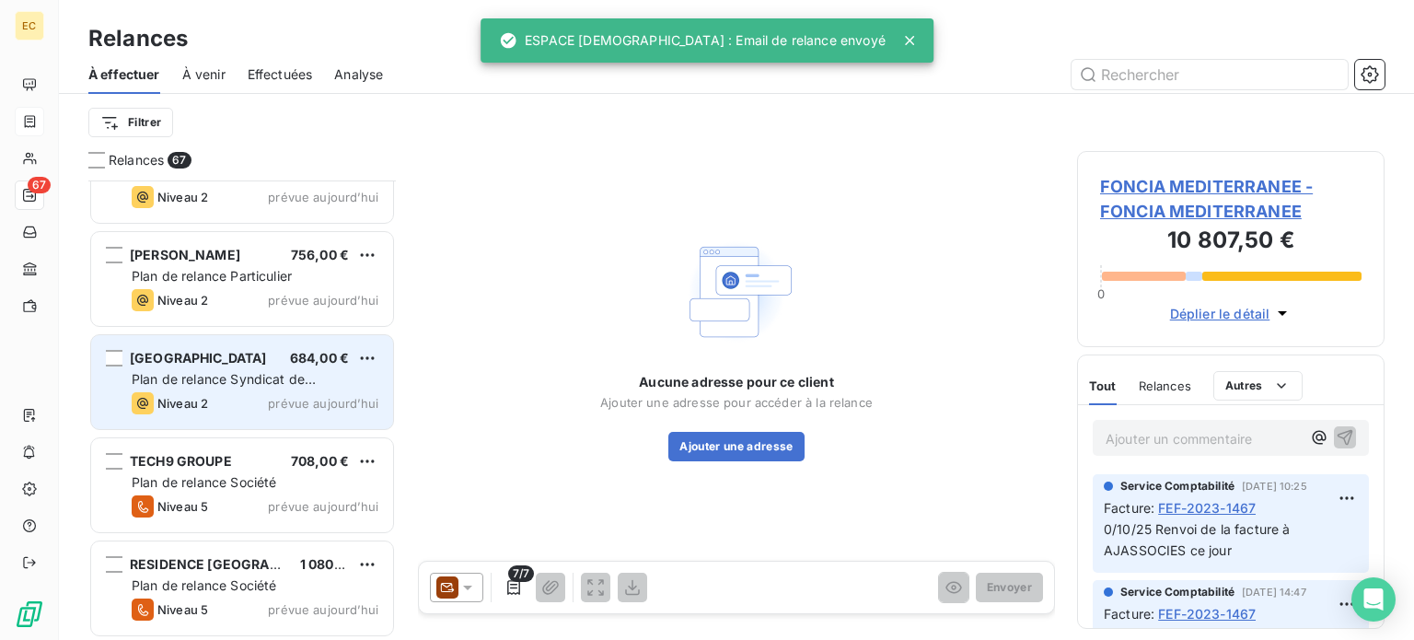  Describe the element at coordinates (1373, 599) in the screenshot. I see `div: Open Intercom Messenger` at that location.